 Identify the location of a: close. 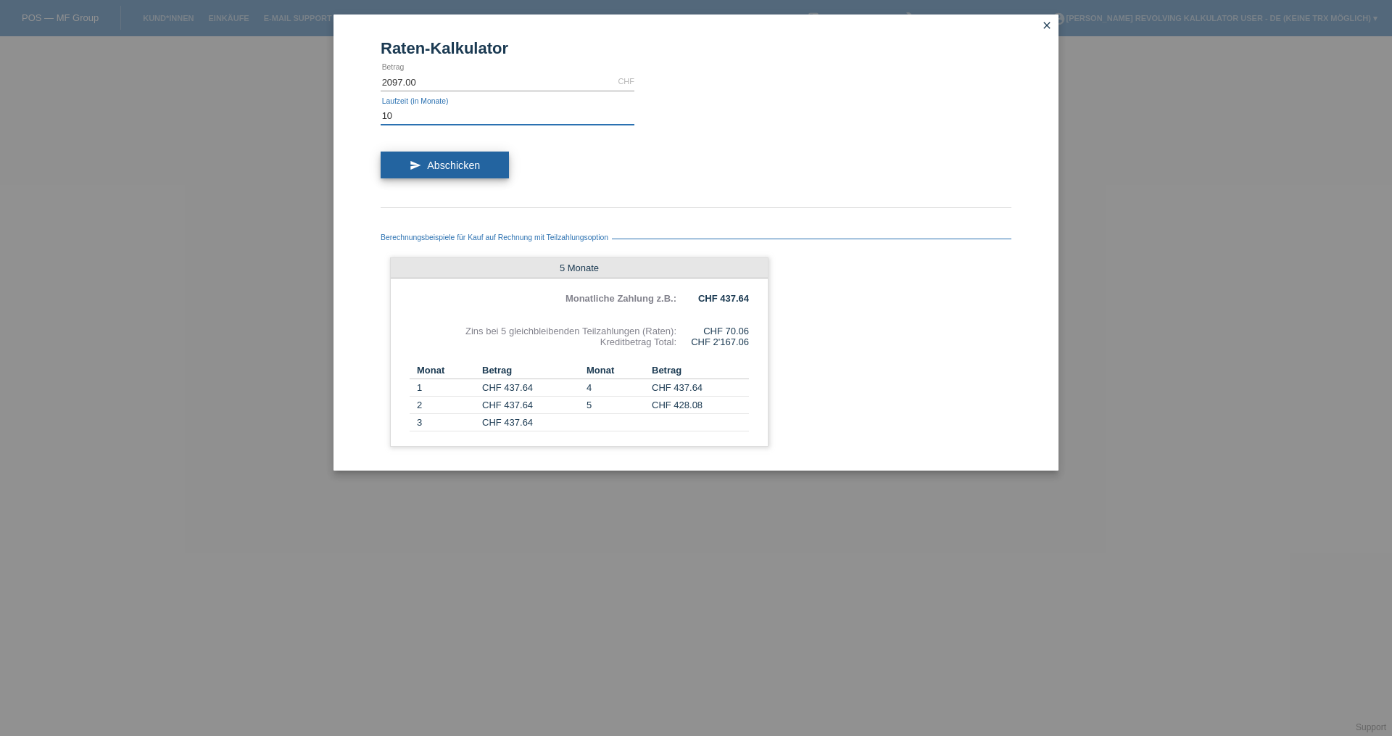
(1047, 26).